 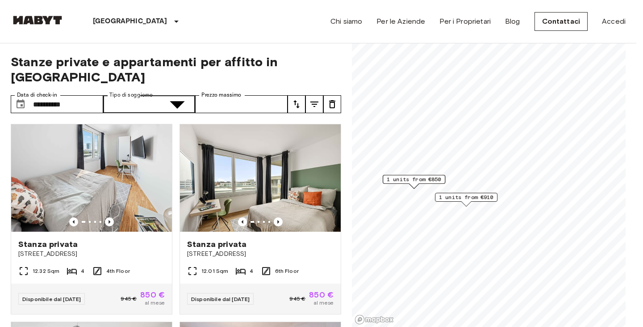 What do you see at coordinates (414, 179) in the screenshot?
I see `span: 1 units from €850` at bounding box center [414, 179].